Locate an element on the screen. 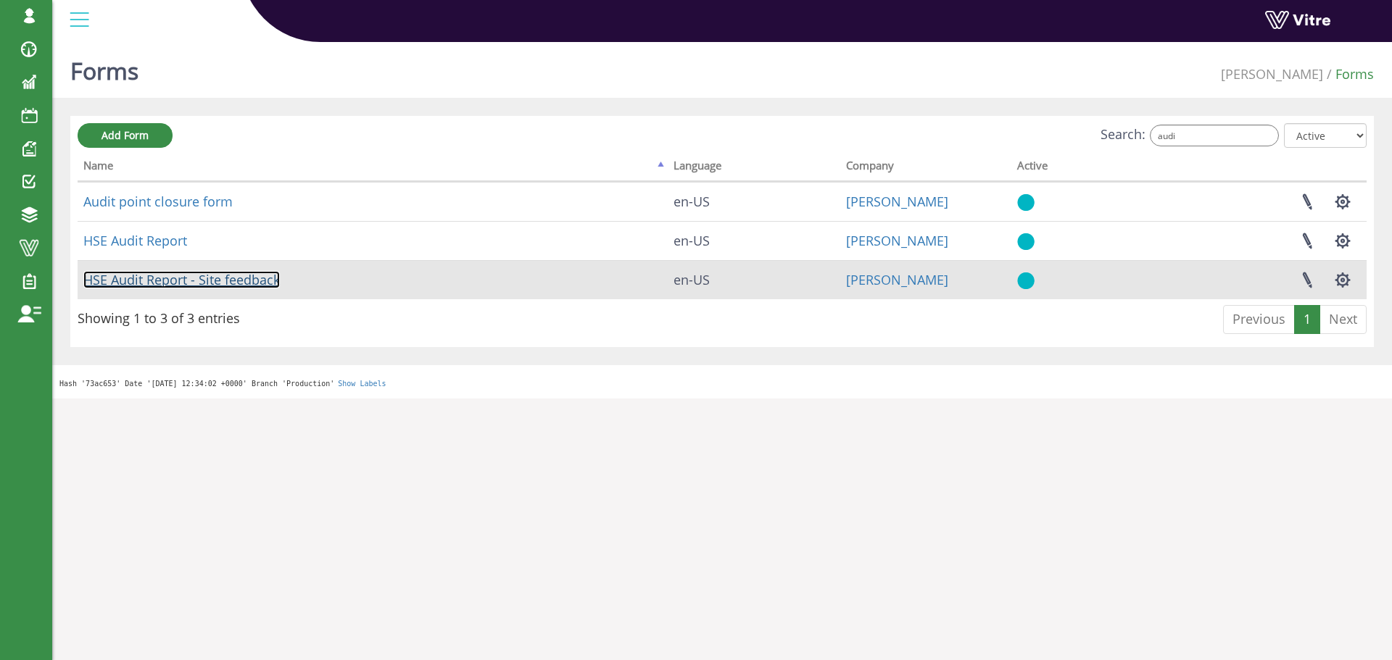  a: Previous is located at coordinates (1258, 320).